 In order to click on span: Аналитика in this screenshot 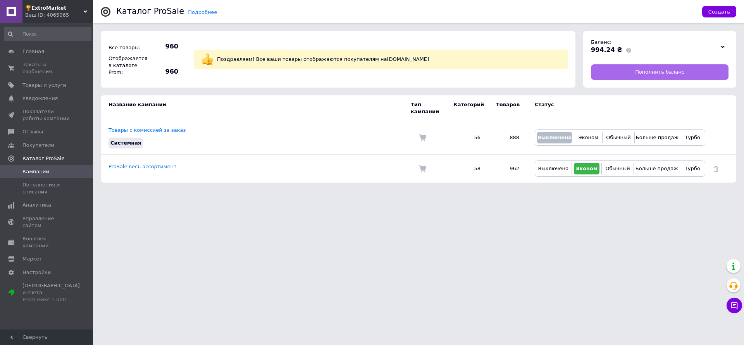, I will do `click(37, 205)`.